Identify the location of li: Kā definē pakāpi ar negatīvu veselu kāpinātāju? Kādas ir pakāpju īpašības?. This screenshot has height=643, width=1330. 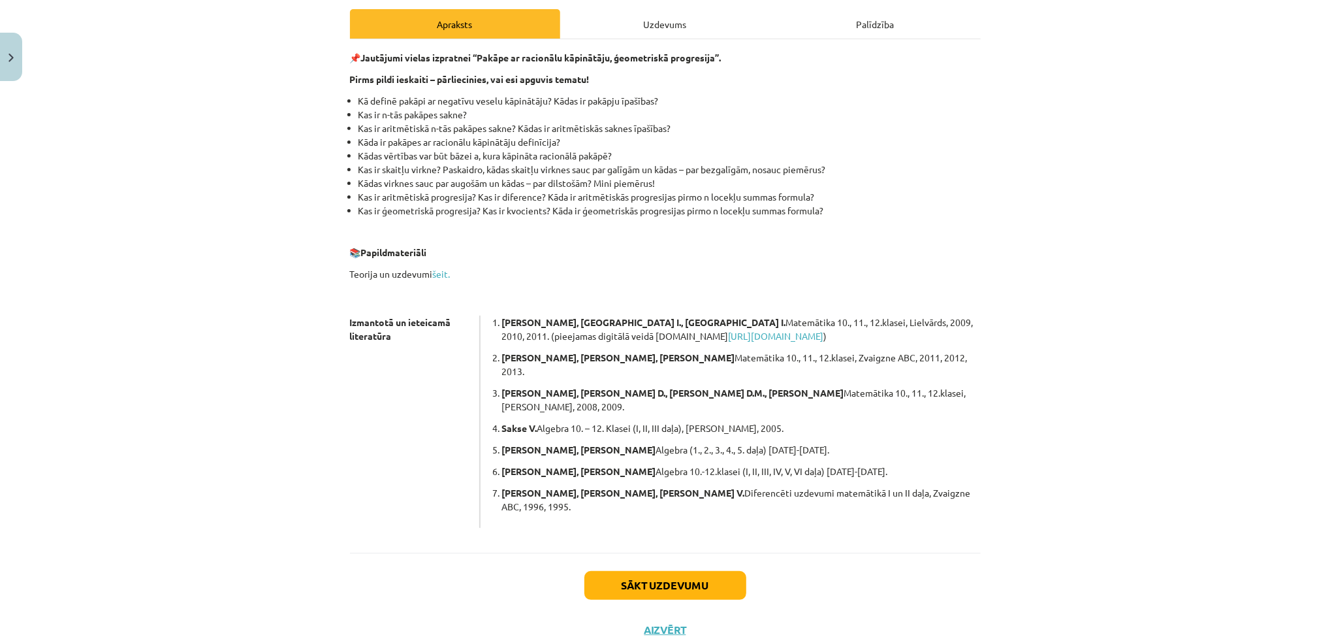
(669, 101).